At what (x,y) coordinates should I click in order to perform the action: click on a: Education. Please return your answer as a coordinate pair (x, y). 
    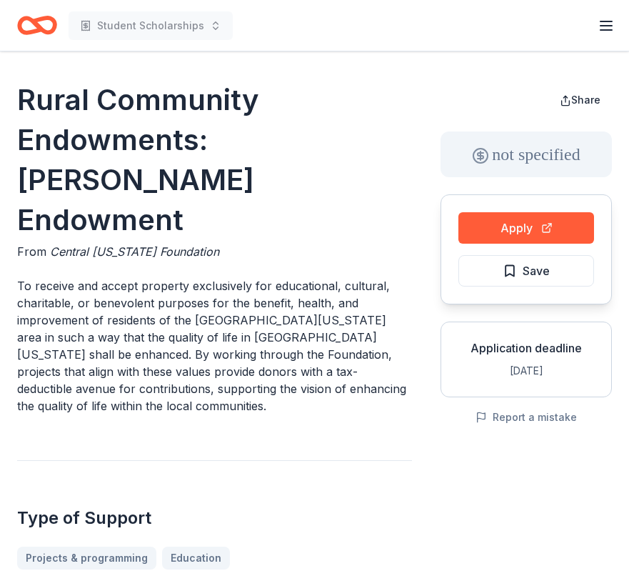
    Looking at the image, I should click on (196, 558).